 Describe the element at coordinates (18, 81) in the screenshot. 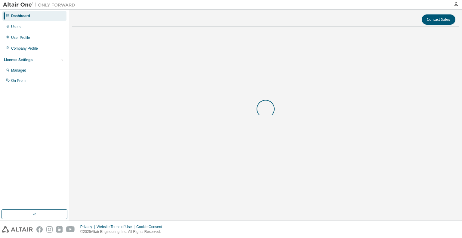

I see `div: On Prem` at that location.